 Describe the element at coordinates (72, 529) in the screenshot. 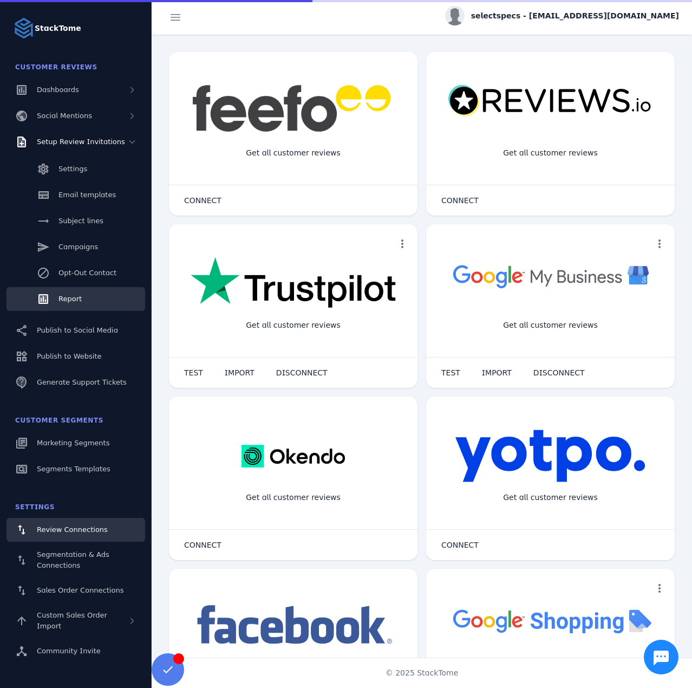

I see `span: Review Connections` at that location.